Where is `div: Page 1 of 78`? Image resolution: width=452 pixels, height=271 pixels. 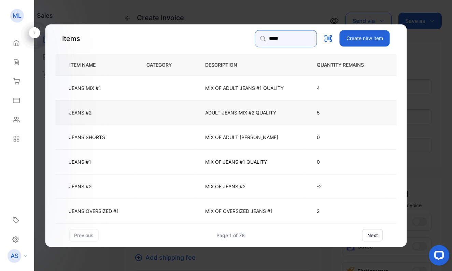
div: Page 1 of 78 is located at coordinates (231, 235).